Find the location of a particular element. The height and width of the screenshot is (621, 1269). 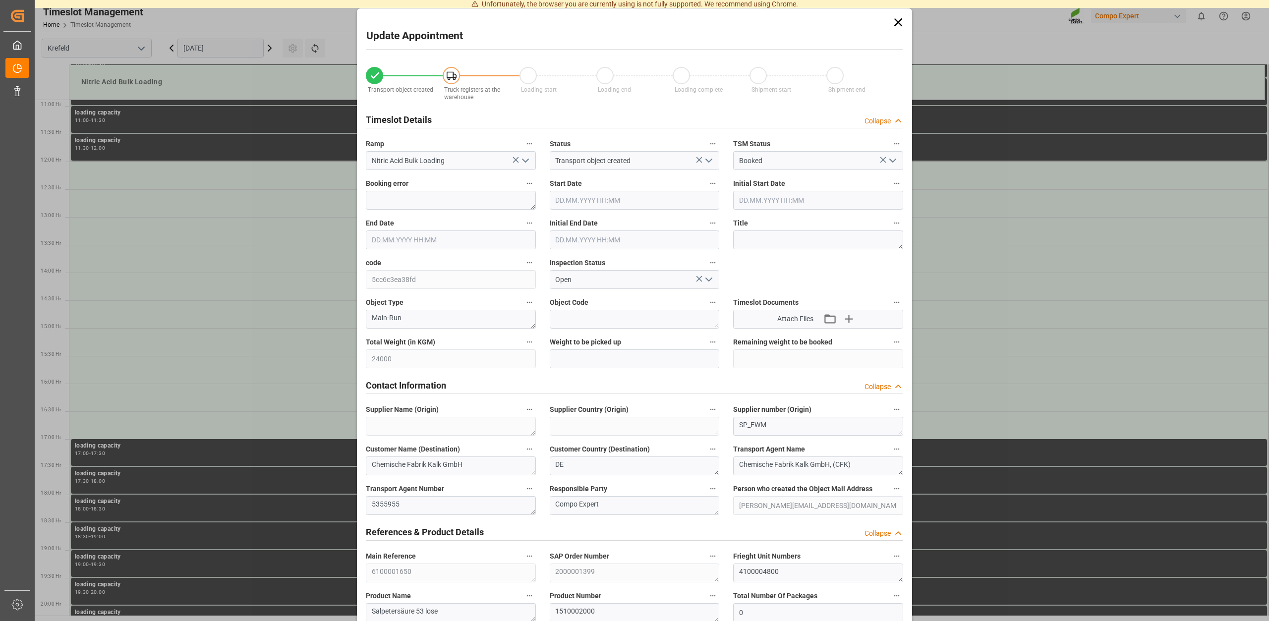

span: Loading end is located at coordinates (614, 90).